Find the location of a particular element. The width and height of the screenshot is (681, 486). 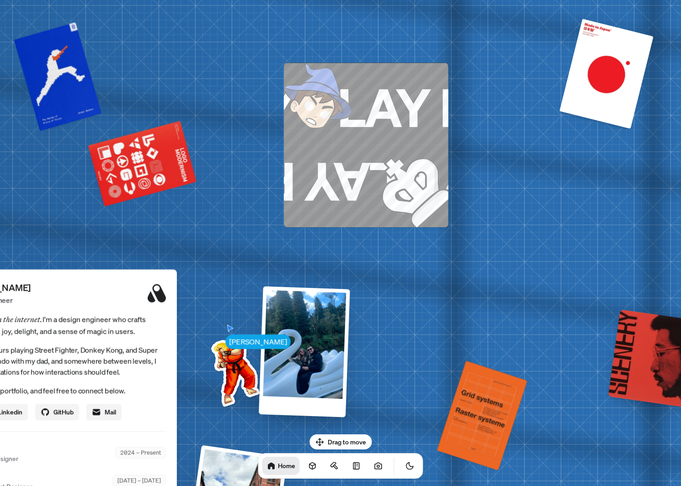

img: Profile example is located at coordinates (234, 370).